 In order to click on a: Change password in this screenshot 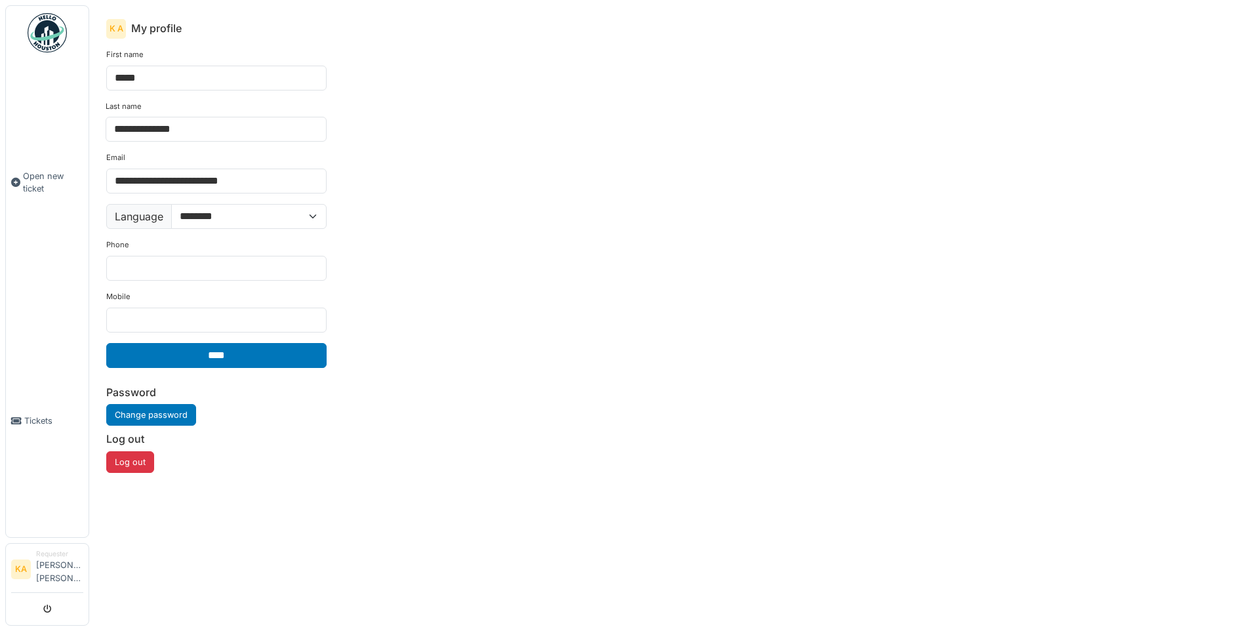, I will do `click(151, 414)`.